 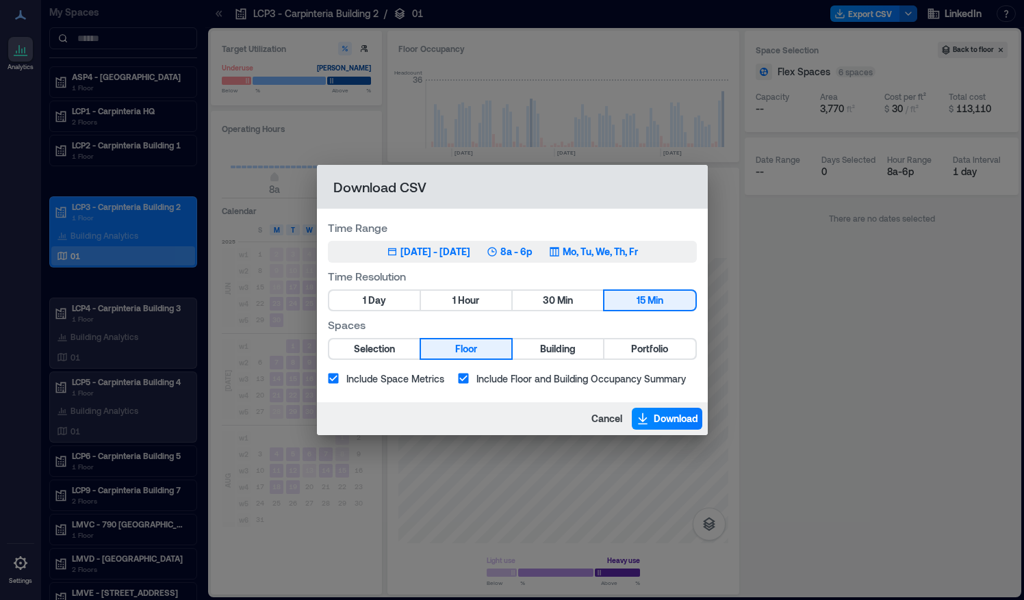 I want to click on label: Time Resolution, so click(x=512, y=276).